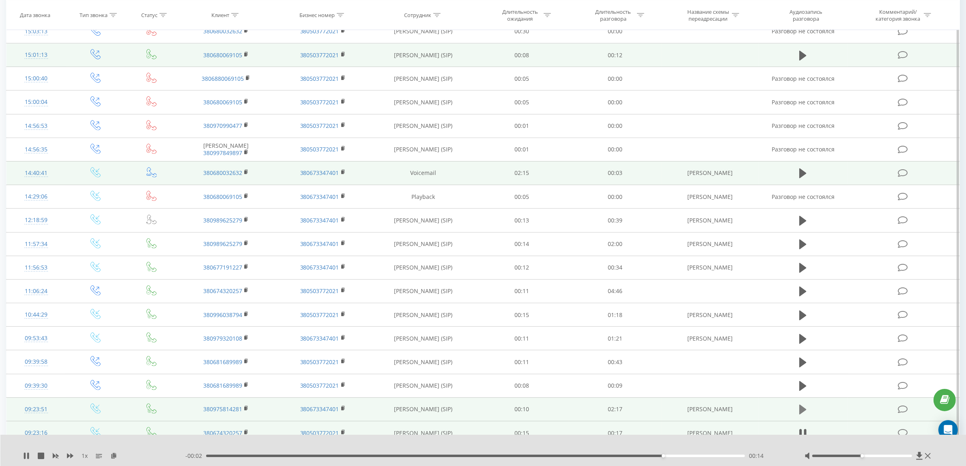 The image size is (966, 466). What do you see at coordinates (223, 267) in the screenshot?
I see `a: 380677191227` at bounding box center [223, 267].